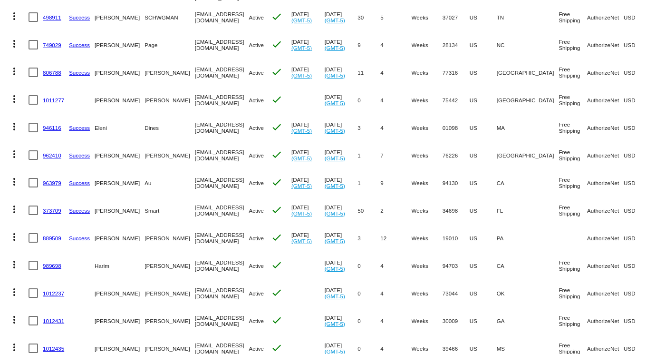 The image size is (646, 354). I want to click on a: 1012237, so click(53, 293).